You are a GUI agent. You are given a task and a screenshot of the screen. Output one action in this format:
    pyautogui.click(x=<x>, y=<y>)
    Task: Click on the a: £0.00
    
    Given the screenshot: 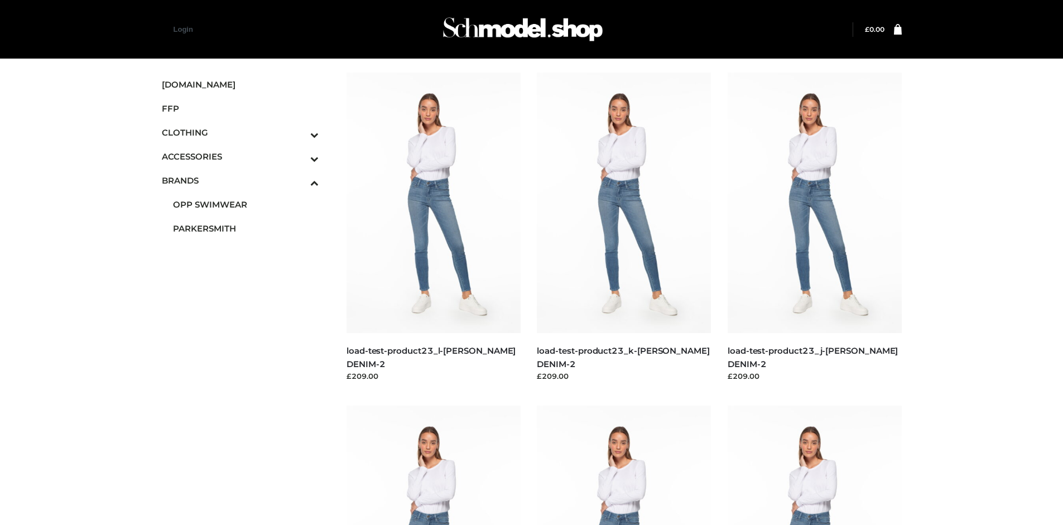 What is the action you would take?
    pyautogui.click(x=874, y=29)
    